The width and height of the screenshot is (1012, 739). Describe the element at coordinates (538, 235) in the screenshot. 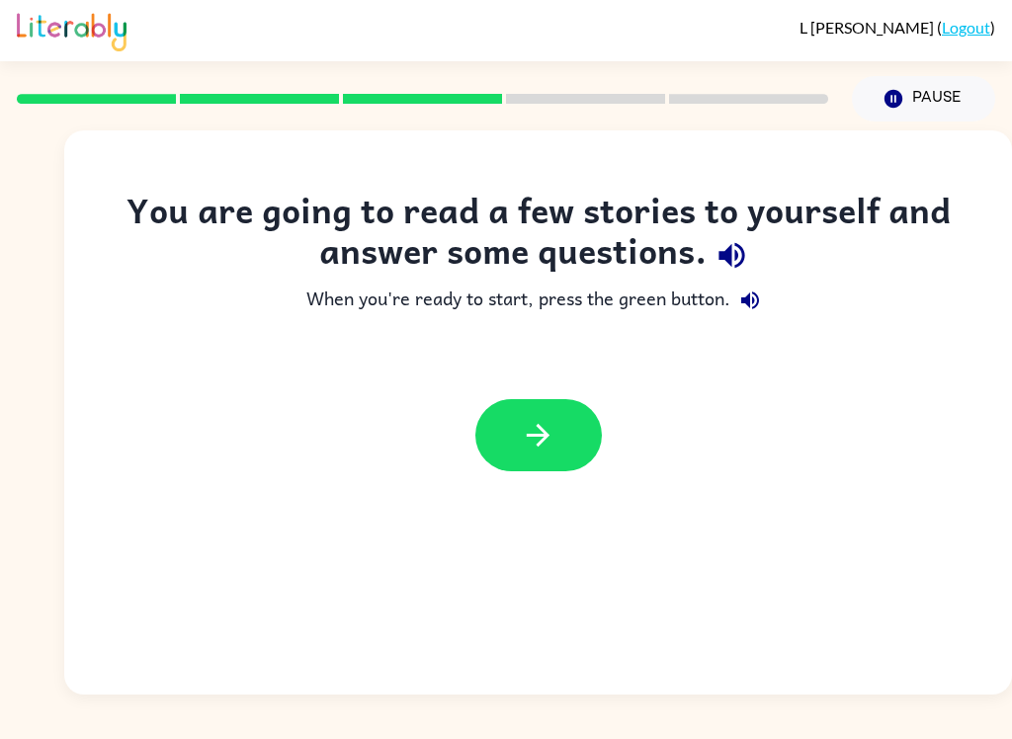

I see `div: You are going to read a few stories to yourself and answer some questions.` at that location.